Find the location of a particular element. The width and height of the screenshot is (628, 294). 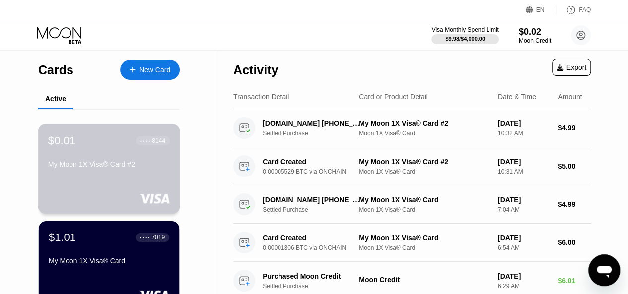

div: 8144 is located at coordinates (158, 141).